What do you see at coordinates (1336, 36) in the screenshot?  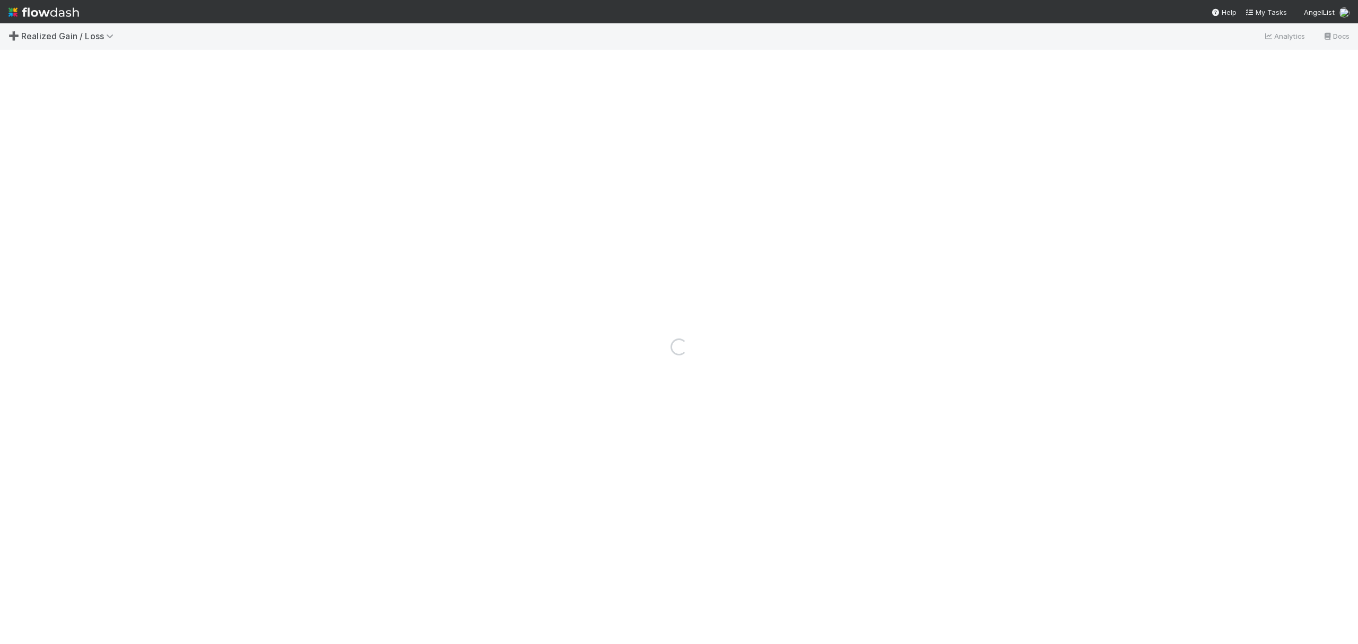 I see `a: Docs` at bounding box center [1336, 36].